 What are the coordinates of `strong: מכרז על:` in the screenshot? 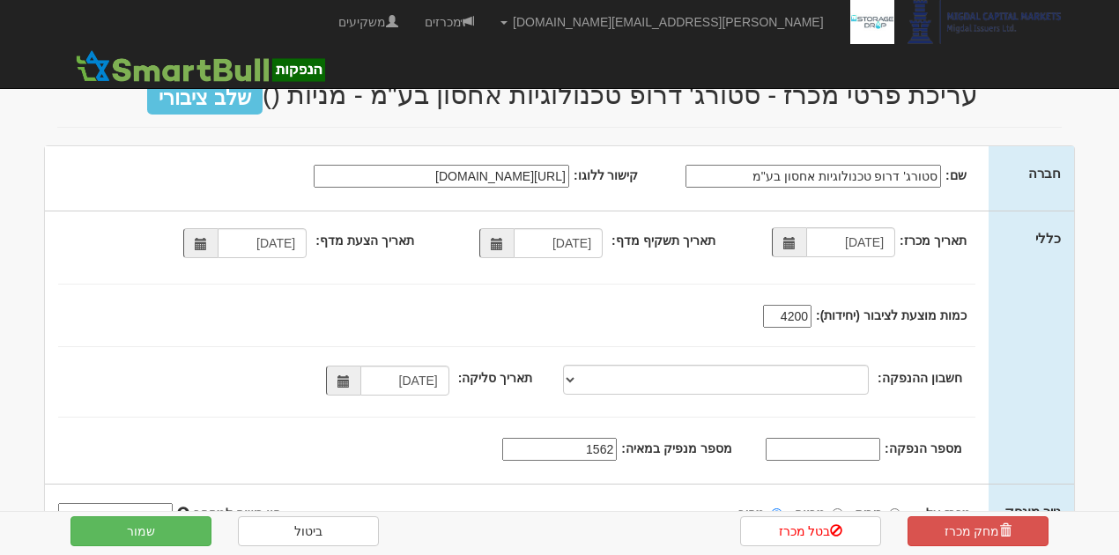 It's located at (946, 514).